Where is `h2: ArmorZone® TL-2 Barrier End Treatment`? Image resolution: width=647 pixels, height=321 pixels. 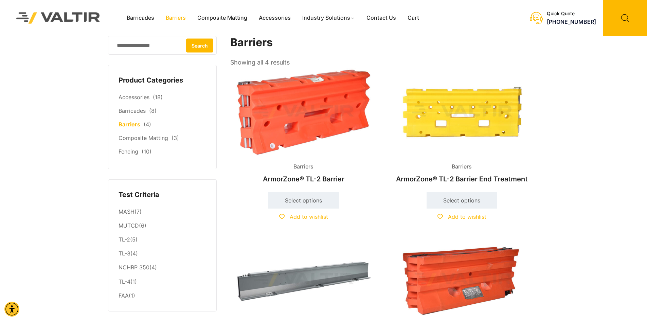
h2: ArmorZone® TL-2 Barrier End Treatment is located at coordinates (462, 179).